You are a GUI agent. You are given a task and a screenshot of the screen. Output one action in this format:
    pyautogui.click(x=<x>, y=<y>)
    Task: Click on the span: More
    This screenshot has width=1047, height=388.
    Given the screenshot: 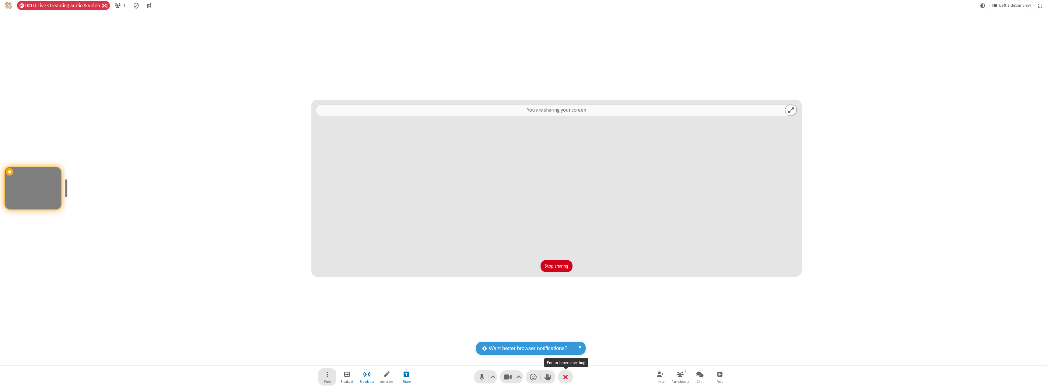 What is the action you would take?
    pyautogui.click(x=327, y=382)
    